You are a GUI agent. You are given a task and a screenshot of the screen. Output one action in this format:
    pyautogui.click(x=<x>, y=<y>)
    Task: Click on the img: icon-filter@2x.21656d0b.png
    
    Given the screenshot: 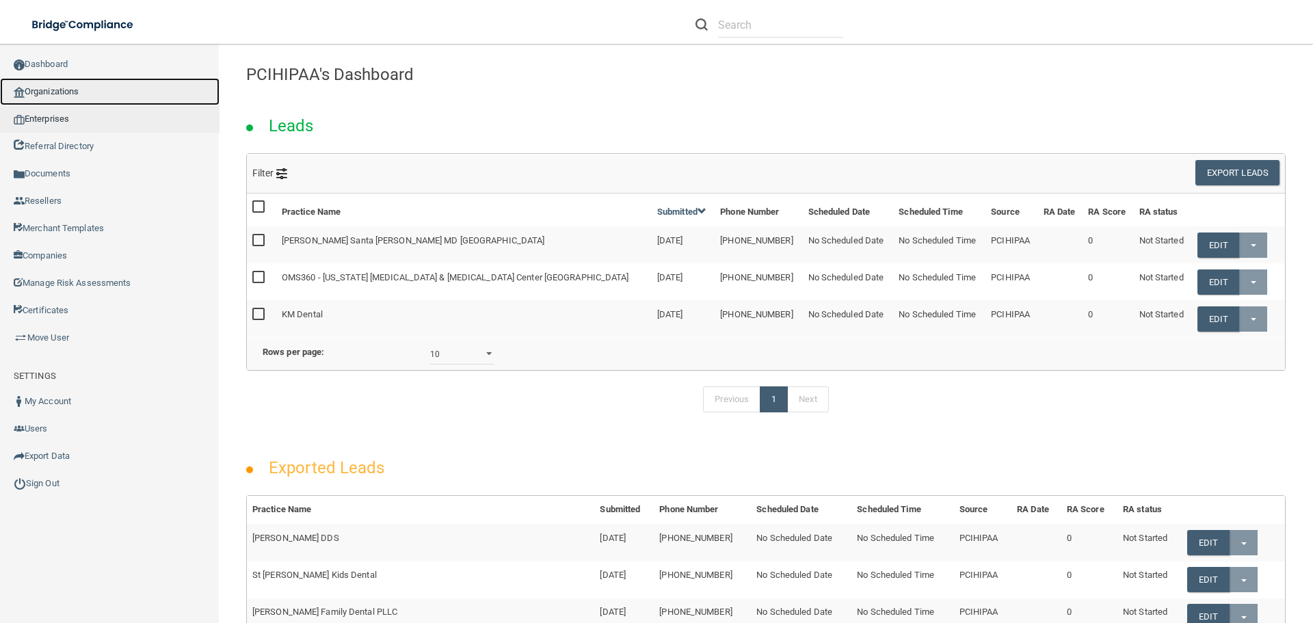 What is the action you would take?
    pyautogui.click(x=282, y=174)
    